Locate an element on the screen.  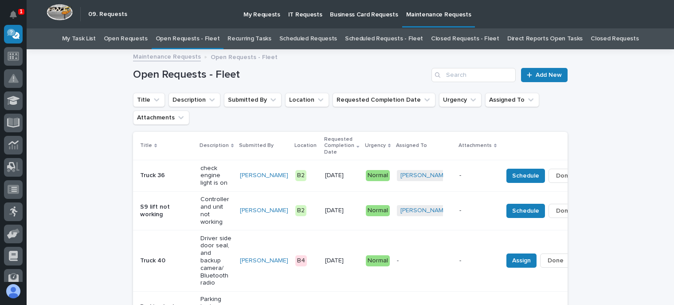
div: Notifications1 is located at coordinates (17, 18).